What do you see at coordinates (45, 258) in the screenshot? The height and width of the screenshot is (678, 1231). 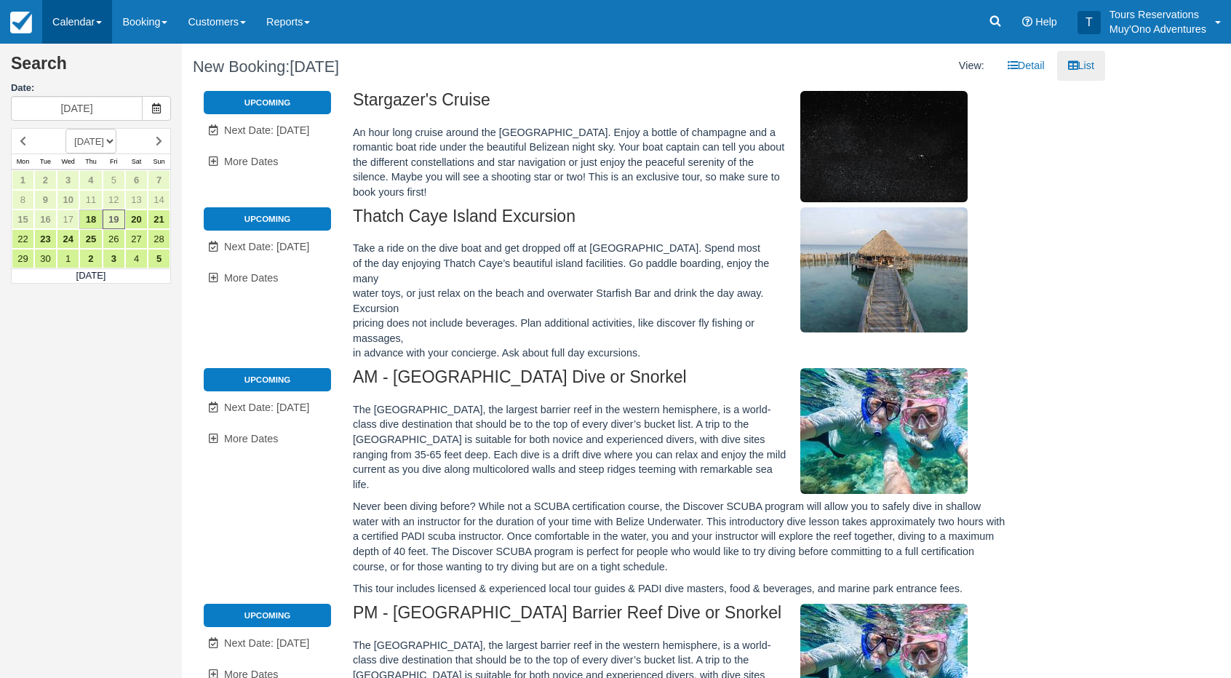 I see `a: 30` at bounding box center [45, 258].